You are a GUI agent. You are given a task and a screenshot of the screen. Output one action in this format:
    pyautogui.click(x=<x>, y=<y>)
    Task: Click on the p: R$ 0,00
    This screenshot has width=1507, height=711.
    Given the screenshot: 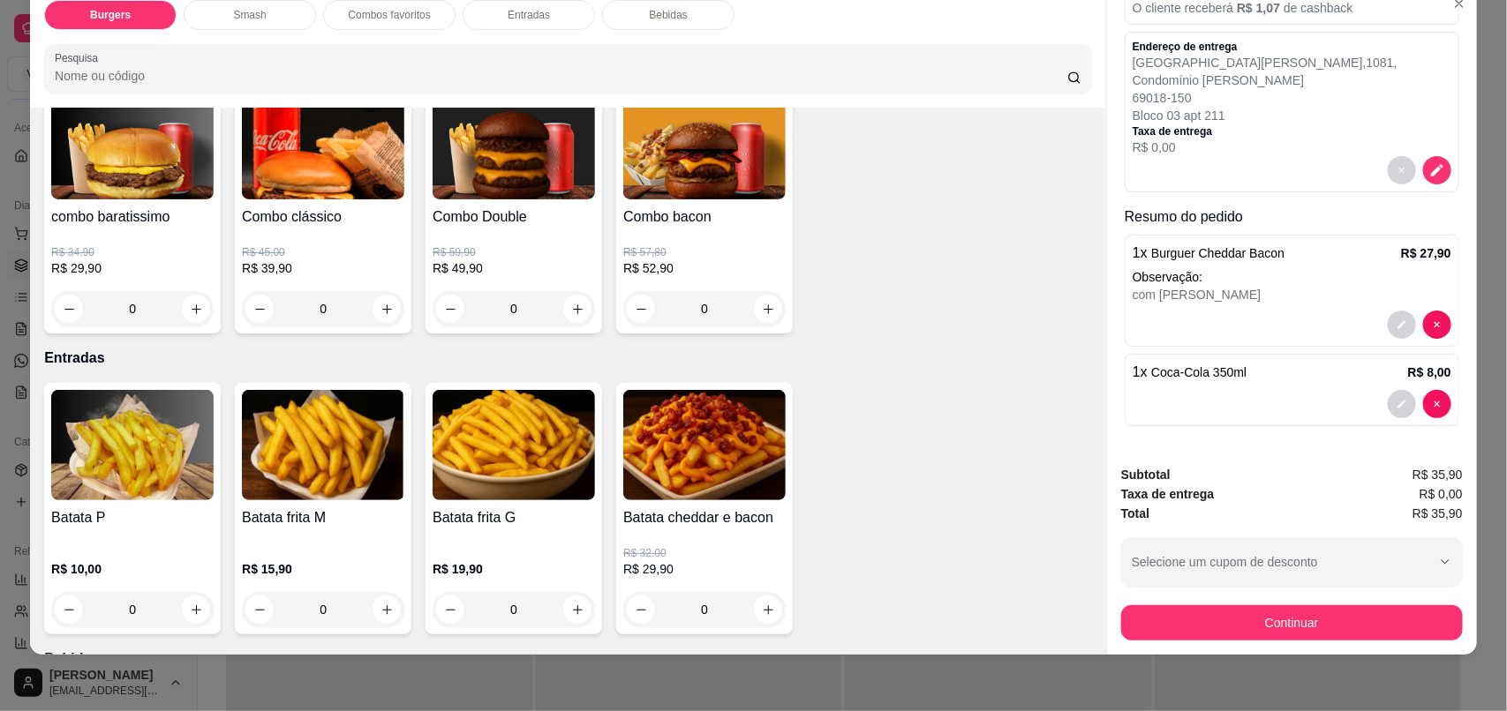 What is the action you would take?
    pyautogui.click(x=1291, y=147)
    